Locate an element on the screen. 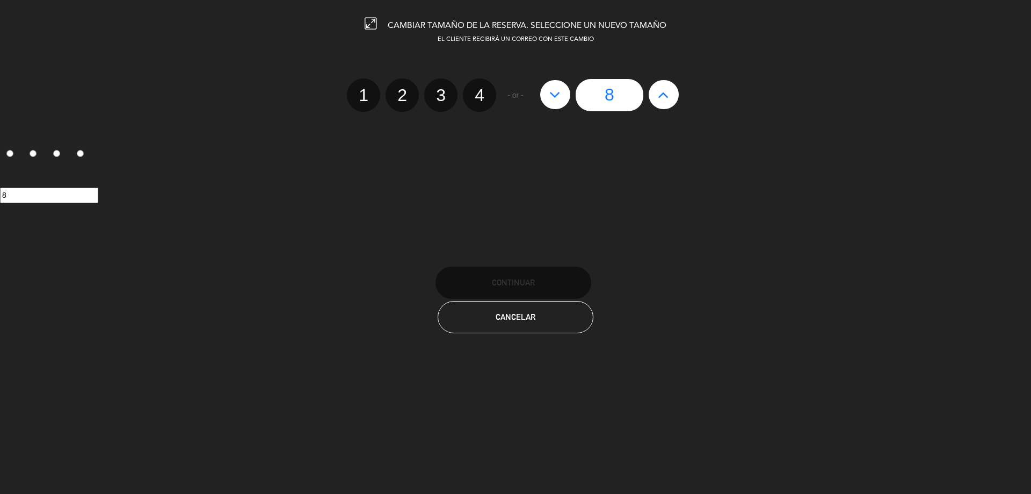 This screenshot has height=494, width=1031. input: 4 is located at coordinates (80, 153).